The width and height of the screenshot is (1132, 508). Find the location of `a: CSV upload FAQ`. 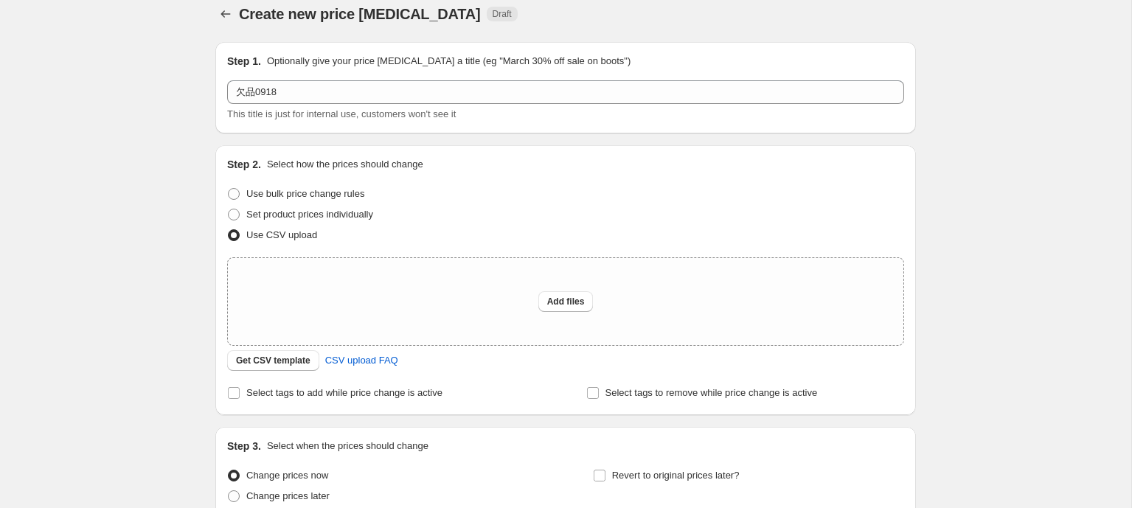

a: CSV upload FAQ is located at coordinates (361, 361).